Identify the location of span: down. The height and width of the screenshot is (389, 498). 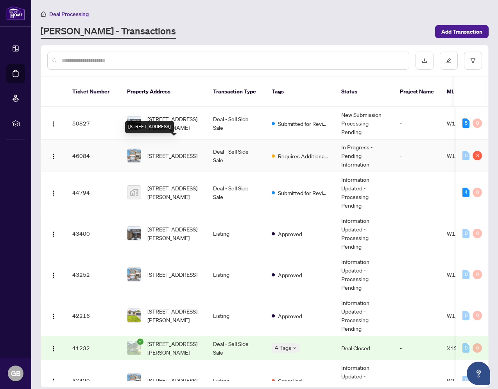
(295, 348).